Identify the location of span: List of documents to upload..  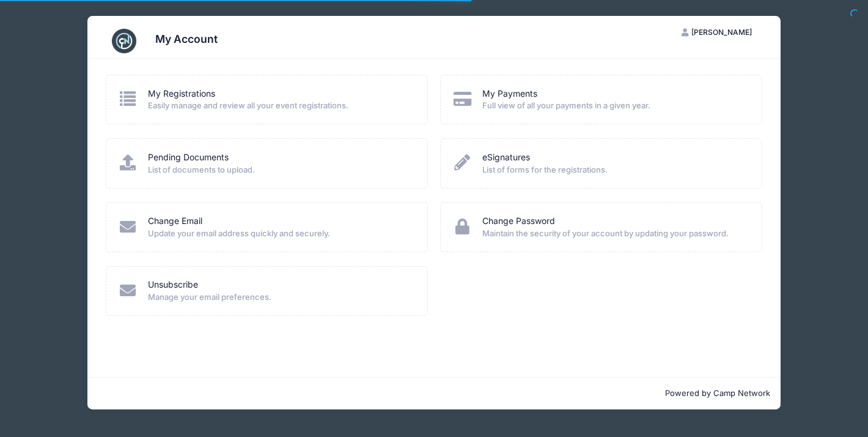
(280, 170).